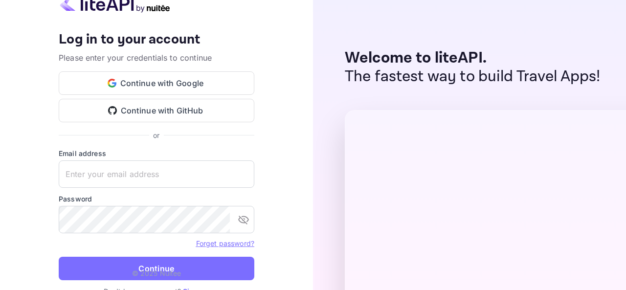  Describe the element at coordinates (244, 220) in the screenshot. I see `button: toggle password visibility` at that location.